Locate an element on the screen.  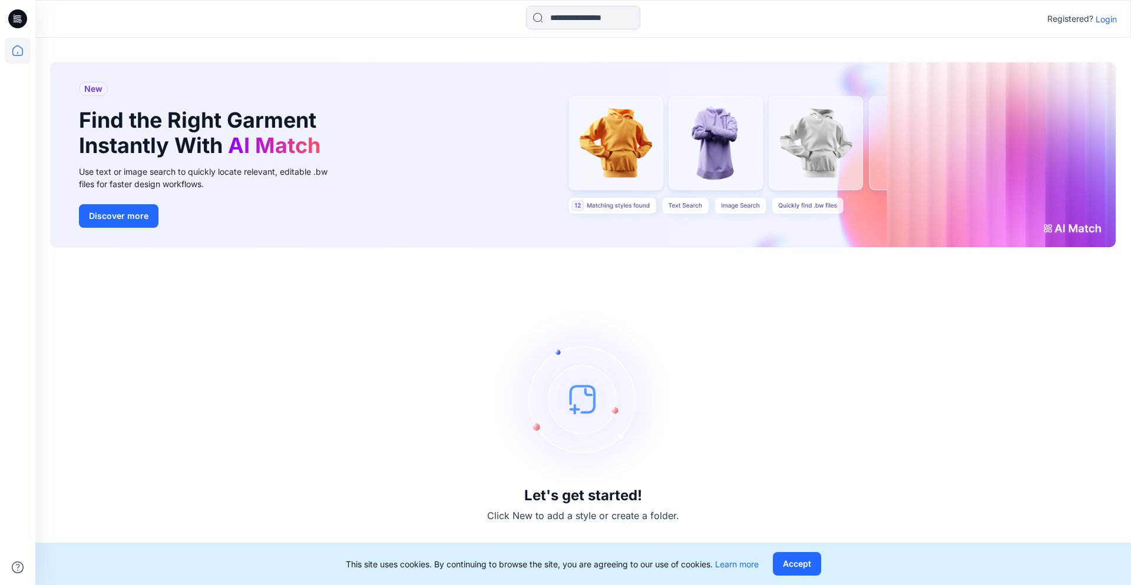
h3: Let's get started! is located at coordinates (583, 496).